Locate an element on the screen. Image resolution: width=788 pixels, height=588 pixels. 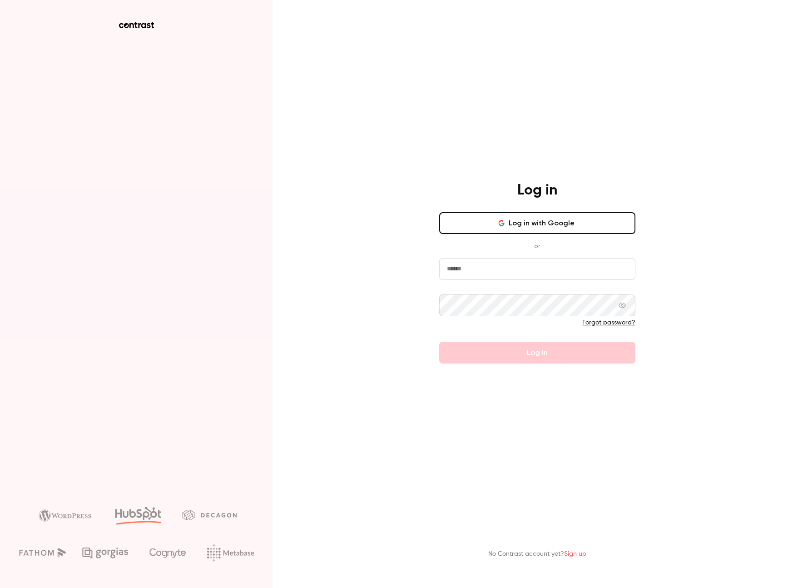
img: decagon is located at coordinates (209, 514).